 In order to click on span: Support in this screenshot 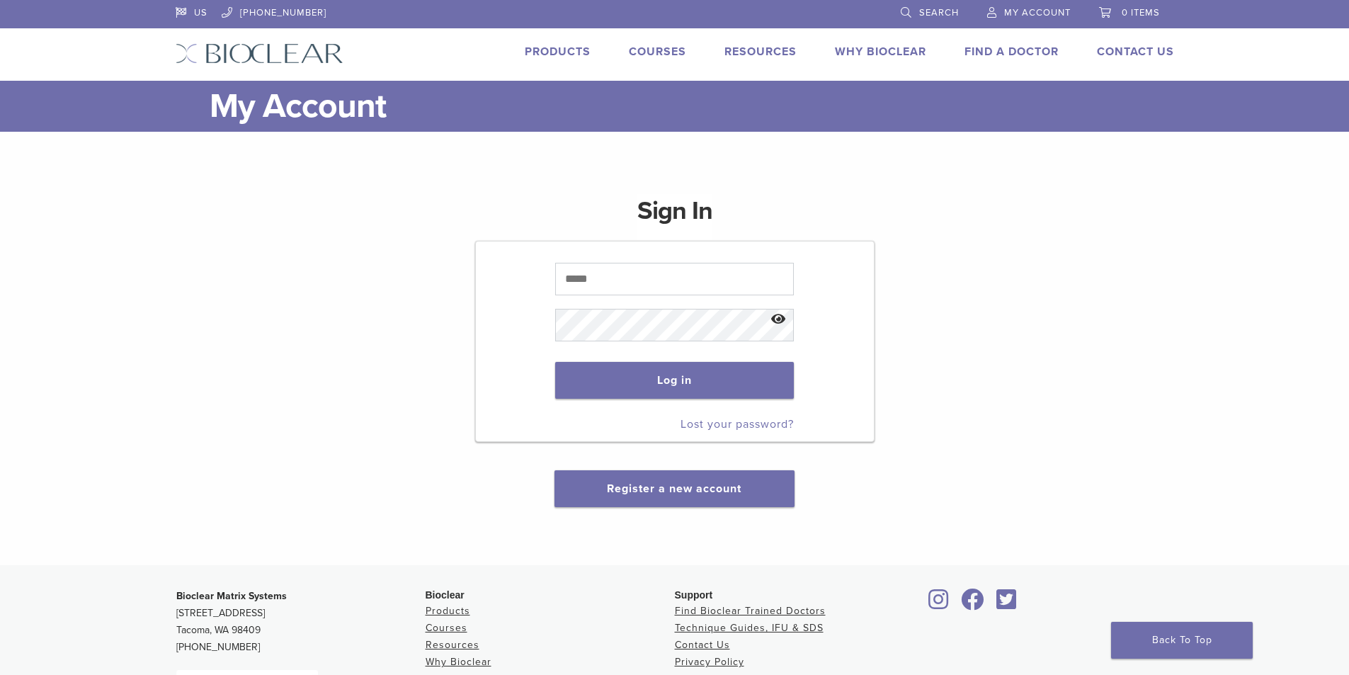, I will do `click(694, 595)`.